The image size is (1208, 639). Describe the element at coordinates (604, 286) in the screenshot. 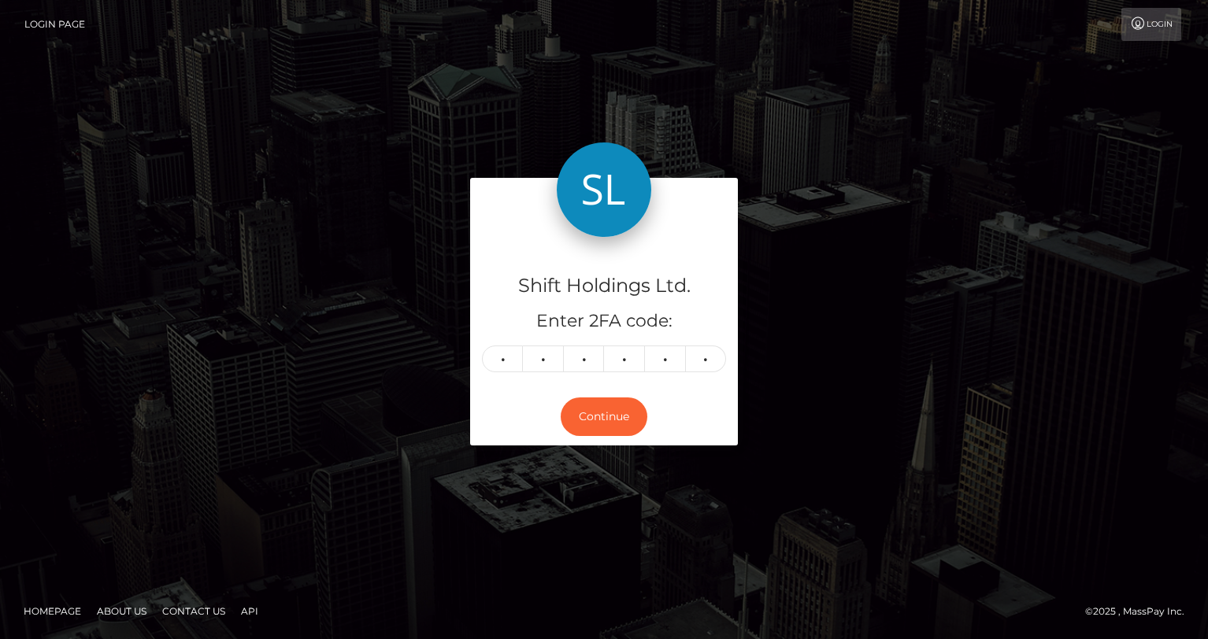

I see `h4: Shift Holdings Ltd.` at that location.